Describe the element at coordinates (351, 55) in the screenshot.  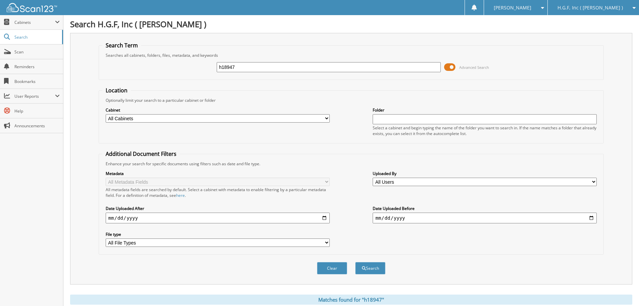
I see `div: Searches all cabinets, folders, files, metadata, and keywords` at that location.